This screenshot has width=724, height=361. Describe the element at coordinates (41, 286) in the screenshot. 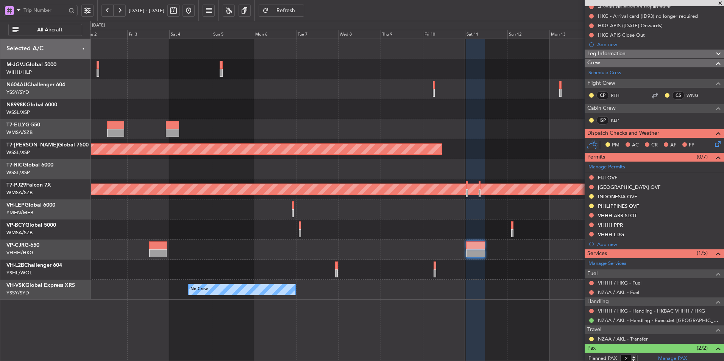

I see `a: VH-VSKGlobal Express XRS` at that location.